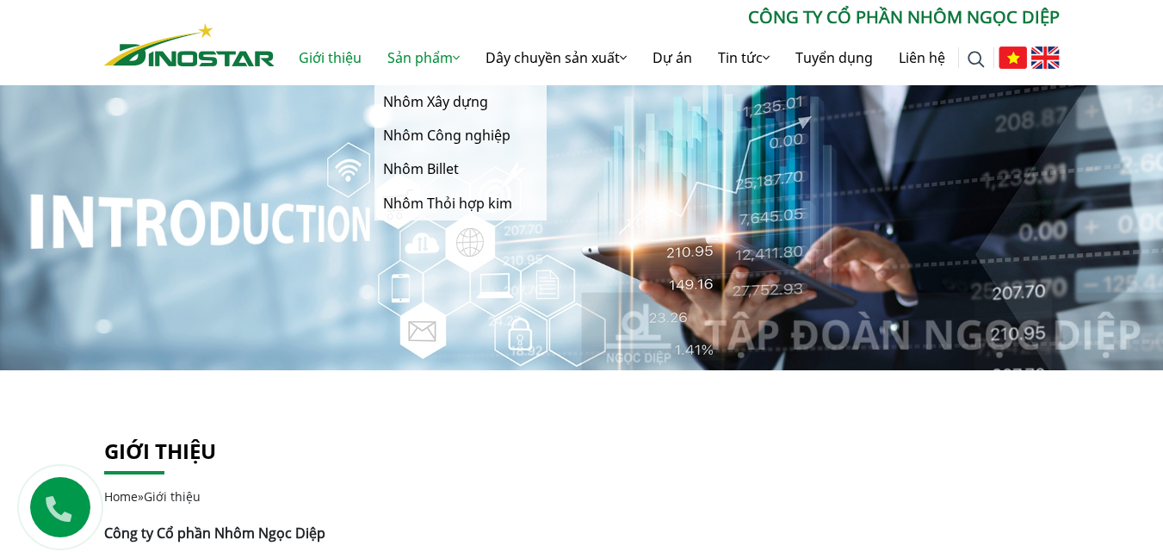 The width and height of the screenshot is (1163, 552). I want to click on img: Tiếng Việt, so click(1012, 58).